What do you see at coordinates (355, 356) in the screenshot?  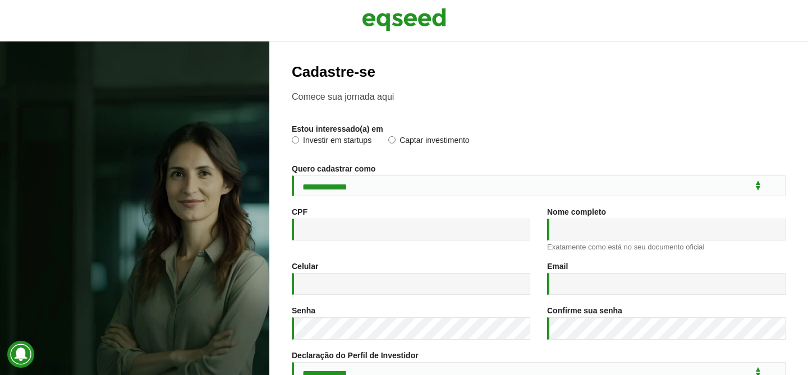 I see `label: Declaração do Perfil de Investidor` at bounding box center [355, 356].